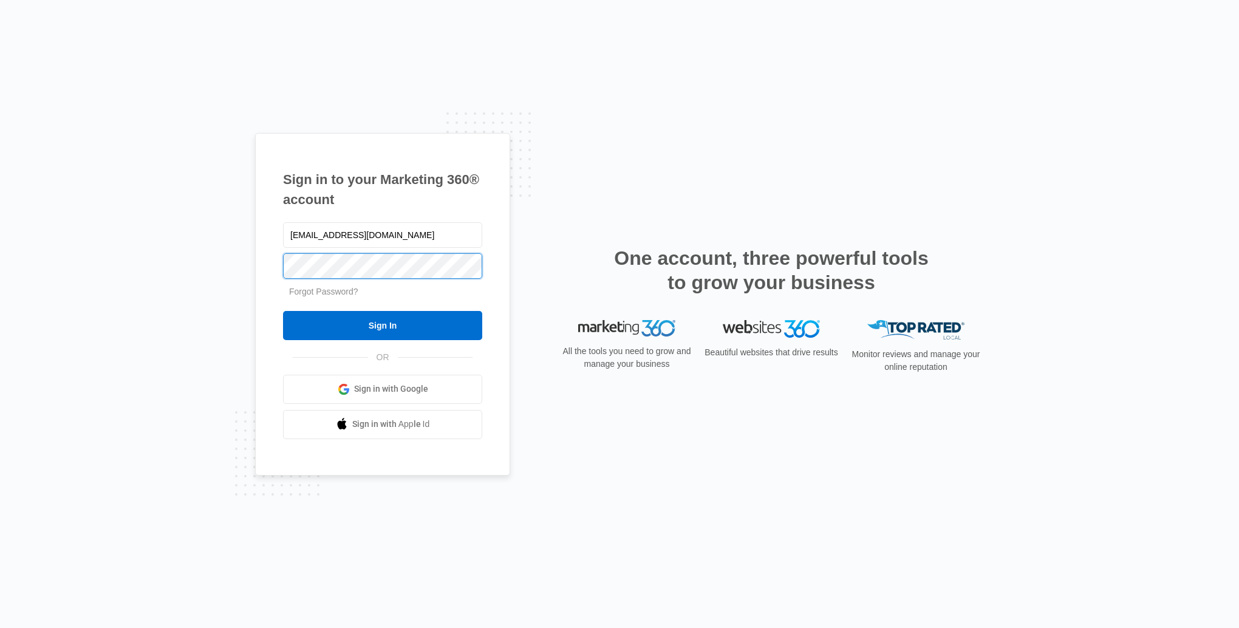 Image resolution: width=1239 pixels, height=628 pixels. I want to click on h1: Sign in to your Marketing 360® account, so click(382, 189).